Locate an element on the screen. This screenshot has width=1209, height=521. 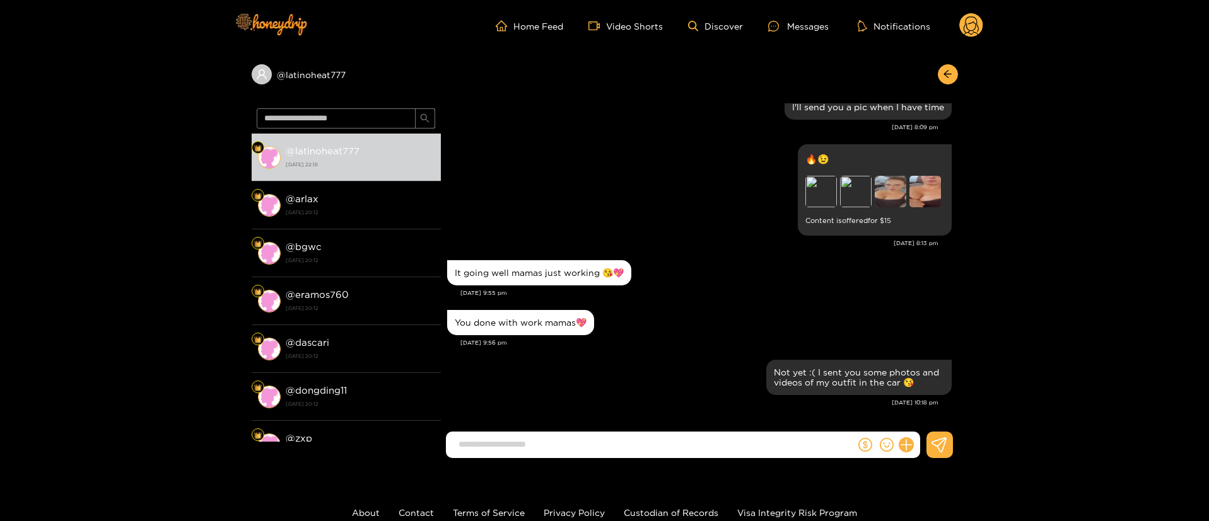
a: About is located at coordinates (366, 513).